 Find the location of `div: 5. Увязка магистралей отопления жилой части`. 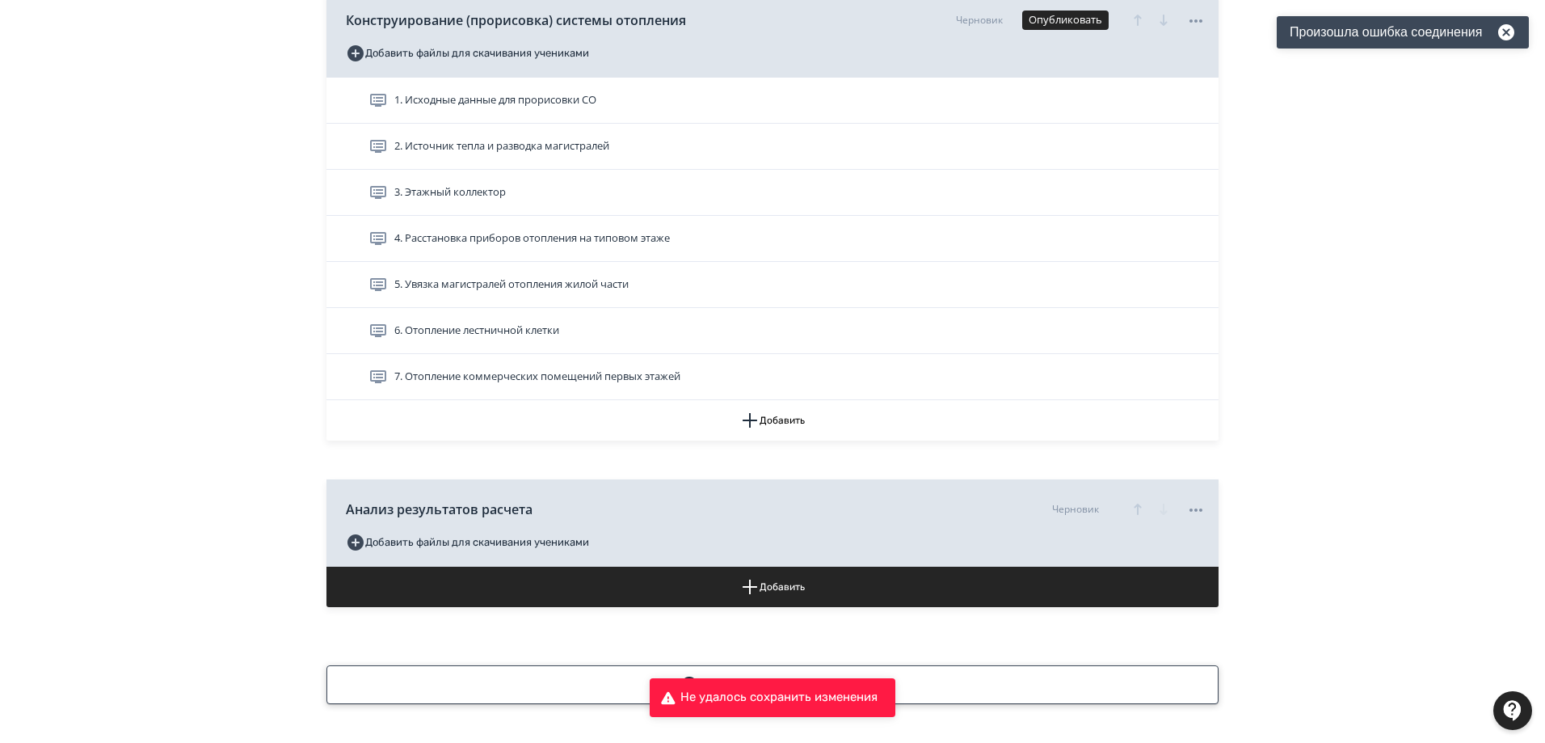

div: 5. Увязка магистралей отопления жилой части is located at coordinates (773, 284).